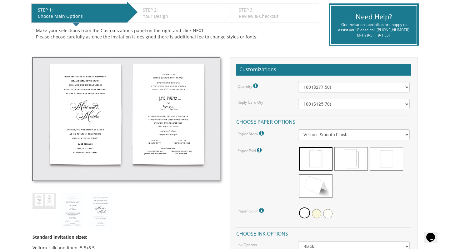 This screenshot has height=249, width=450. Describe the element at coordinates (81, 10) in the screenshot. I see `div: STEP 1:` at that location.